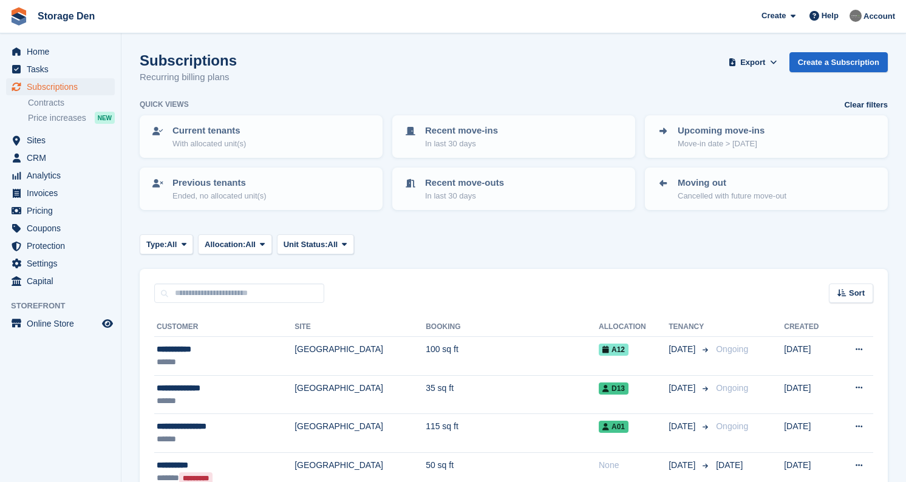 This screenshot has height=482, width=906. I want to click on a: Storage Den, so click(66, 16).